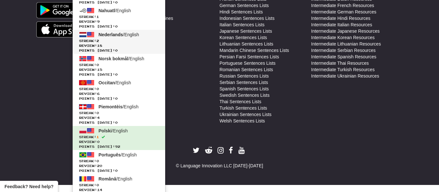 The image size is (439, 192). What do you see at coordinates (343, 5) in the screenshot?
I see `a: Intermediate French Resources` at bounding box center [343, 5].